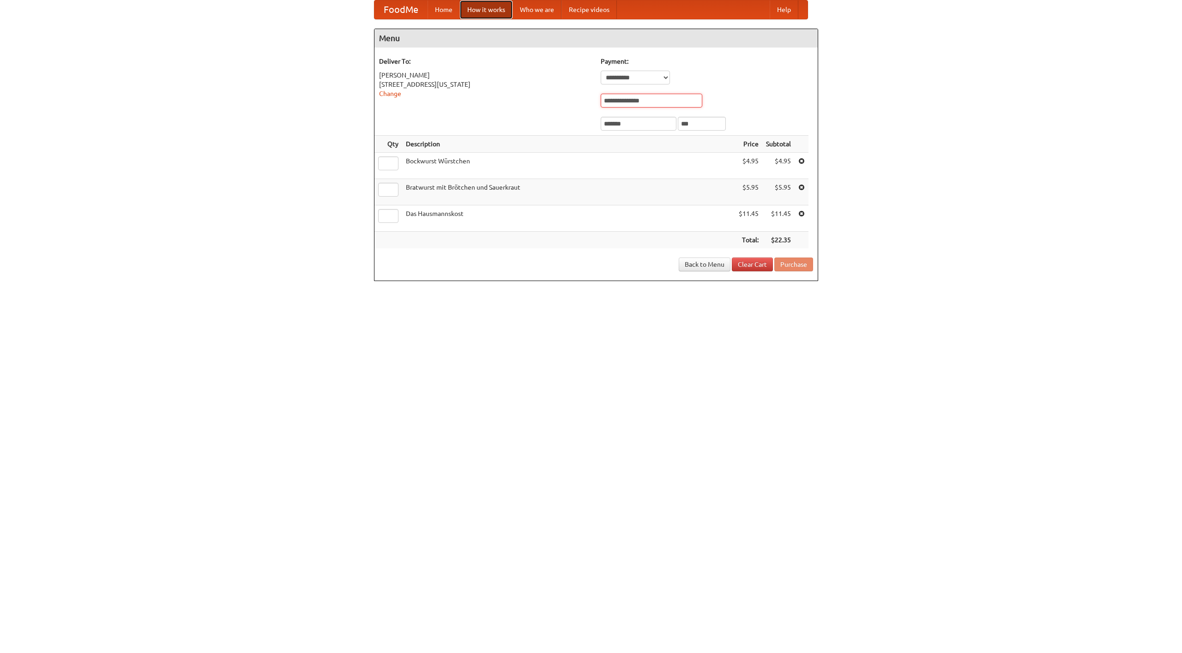 Image resolution: width=1182 pixels, height=653 pixels. I want to click on td: Das Hausmannskost, so click(568, 218).